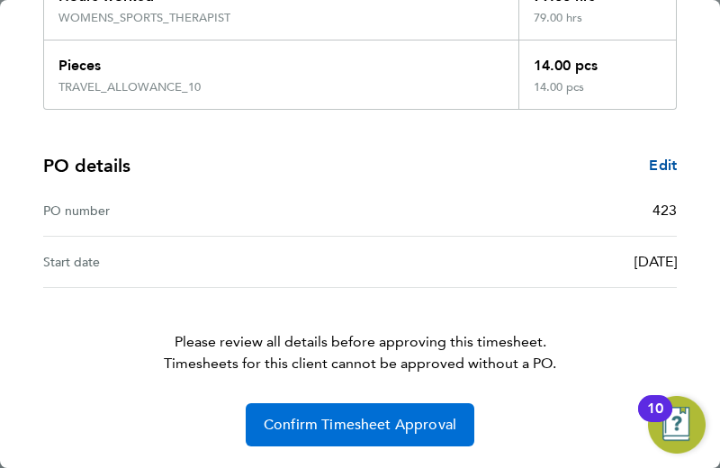  I want to click on div: 79.00 hrs, so click(598, 25).